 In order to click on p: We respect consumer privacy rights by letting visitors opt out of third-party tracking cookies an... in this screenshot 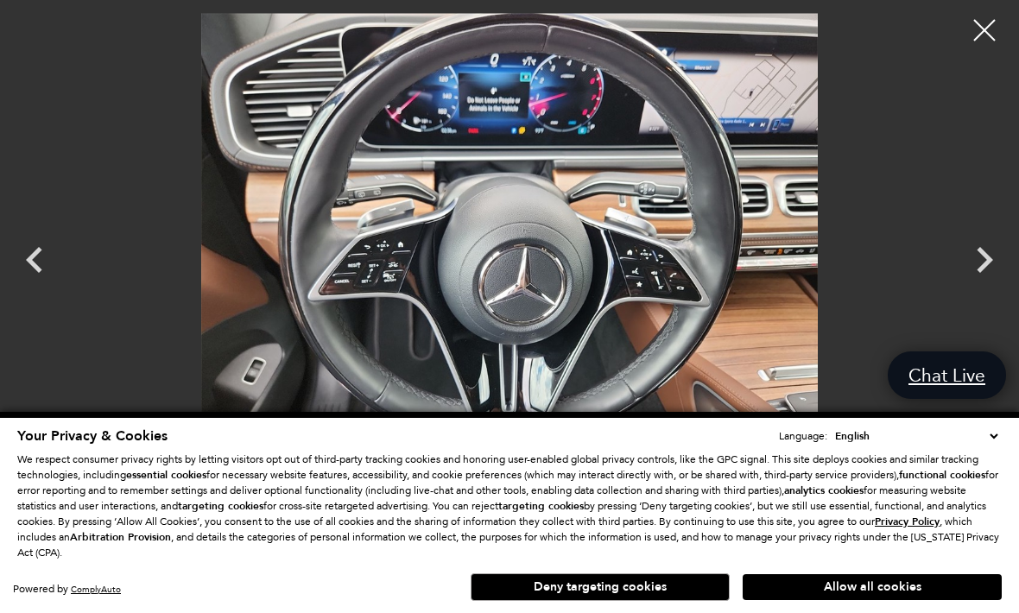, I will do `click(509, 506)`.